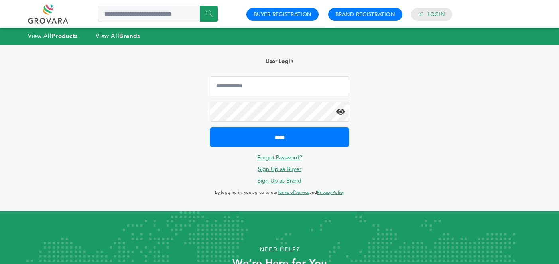 The height and width of the screenshot is (264, 559). I want to click on b: User Login, so click(280, 61).